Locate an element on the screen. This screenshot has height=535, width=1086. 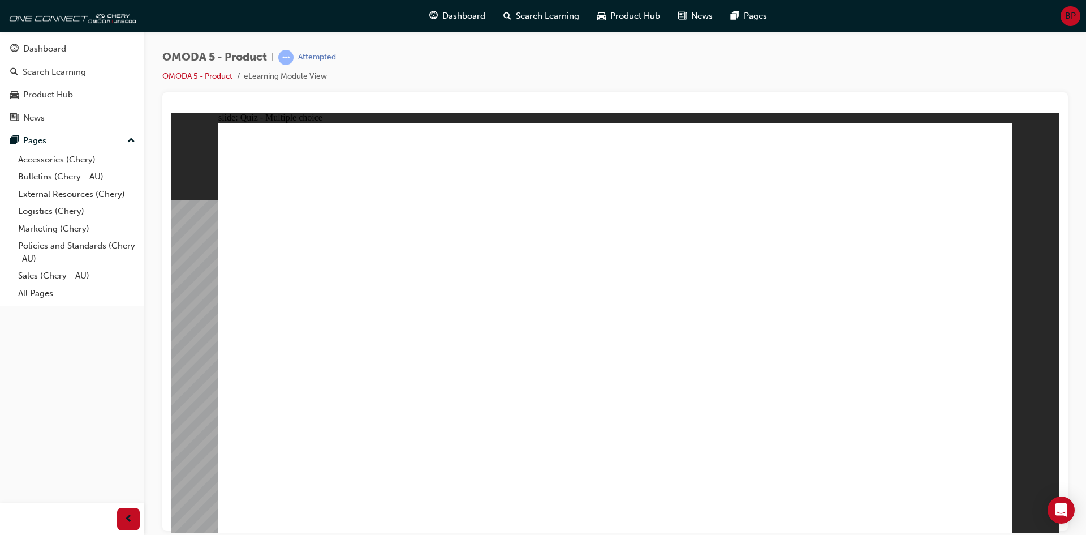
a: Accessories (Chery) is located at coordinates (76, 160).